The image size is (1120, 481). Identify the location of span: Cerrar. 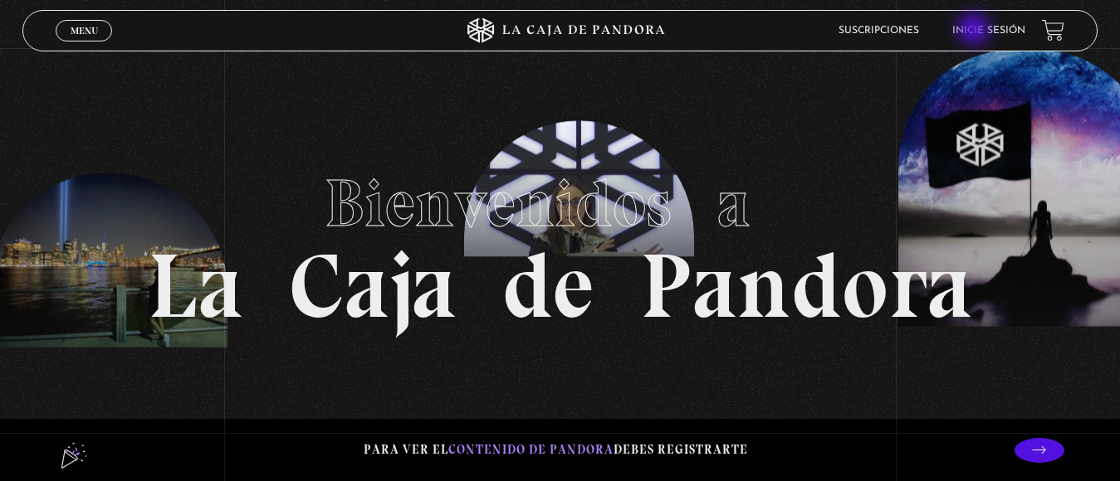
(84, 45).